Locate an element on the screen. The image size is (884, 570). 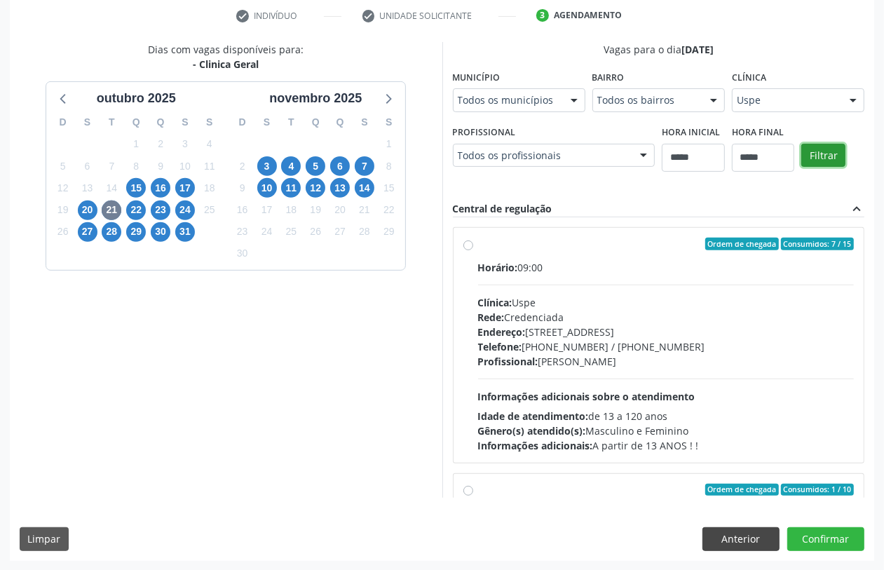
span: sábado, 22 de novembro de 2025 is located at coordinates (389, 210).